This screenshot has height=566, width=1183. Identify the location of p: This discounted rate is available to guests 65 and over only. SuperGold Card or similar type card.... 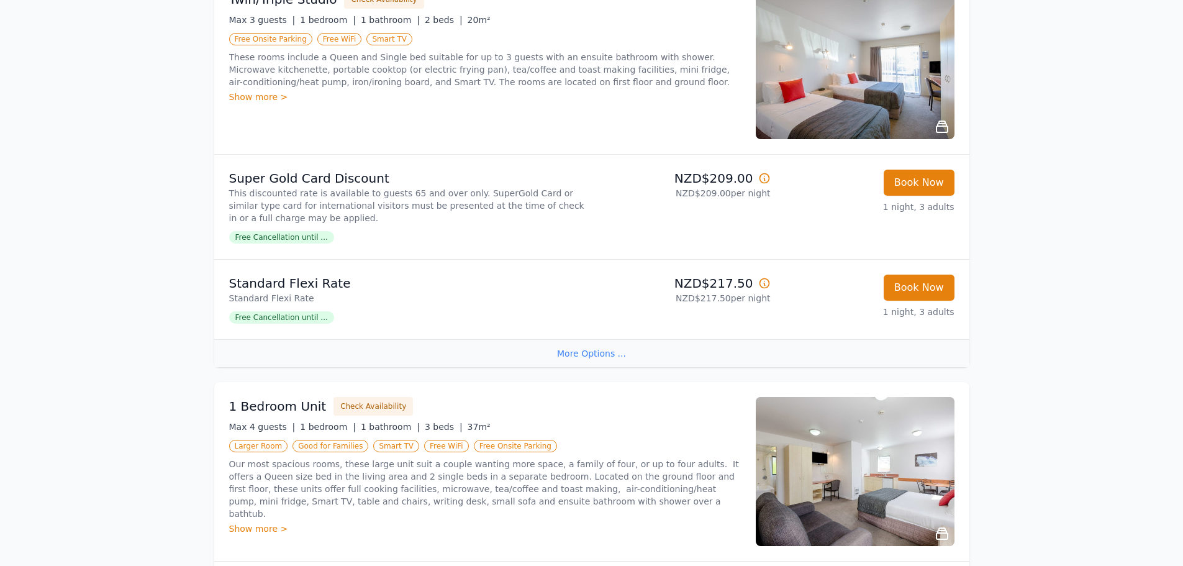
(408, 206).